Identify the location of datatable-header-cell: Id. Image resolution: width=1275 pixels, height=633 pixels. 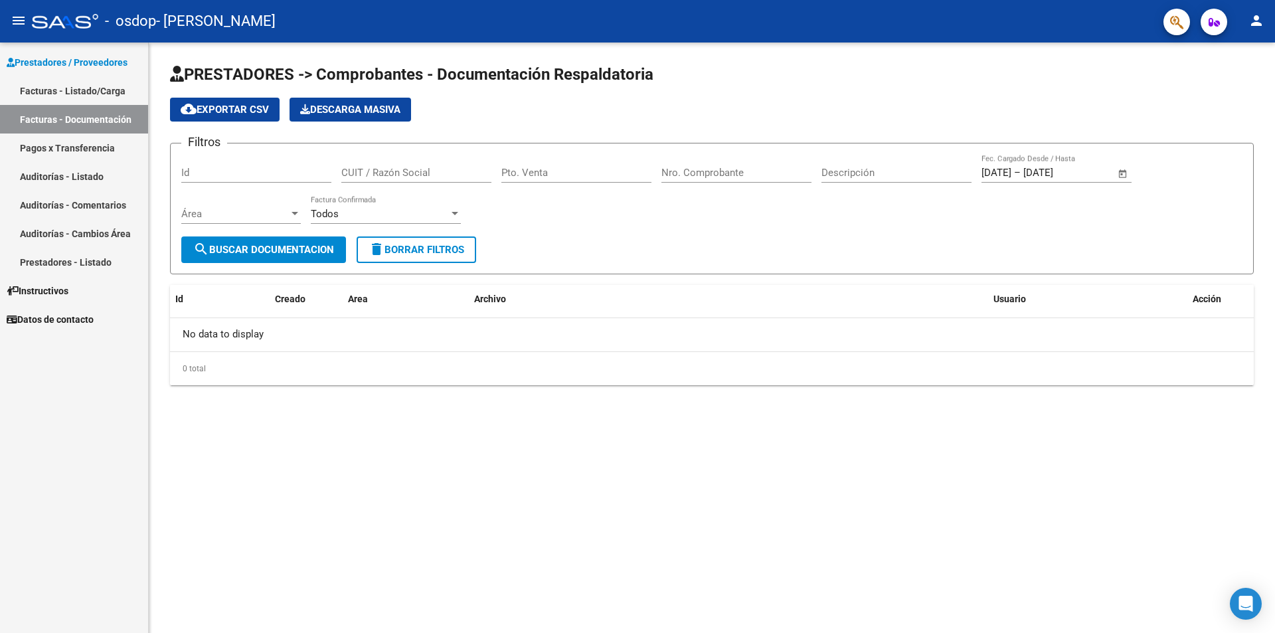
(197, 299).